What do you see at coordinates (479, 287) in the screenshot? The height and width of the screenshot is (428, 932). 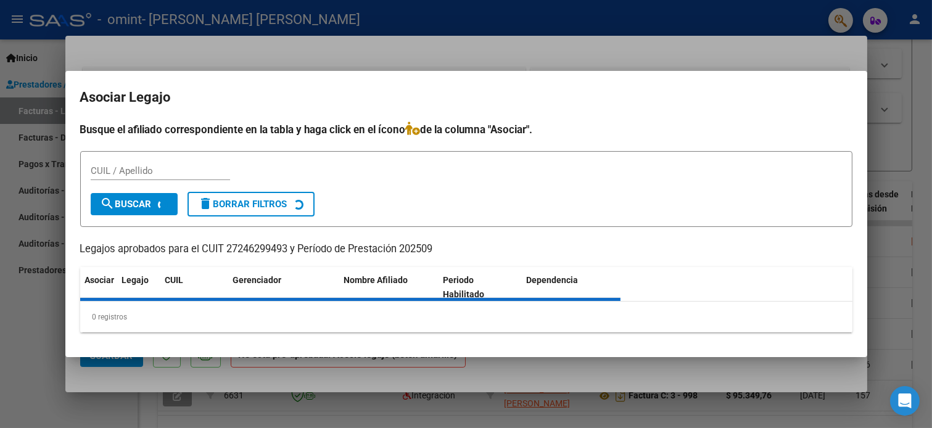 I see `datatable-header-cell: Periodo Habilitado` at bounding box center [479, 287].